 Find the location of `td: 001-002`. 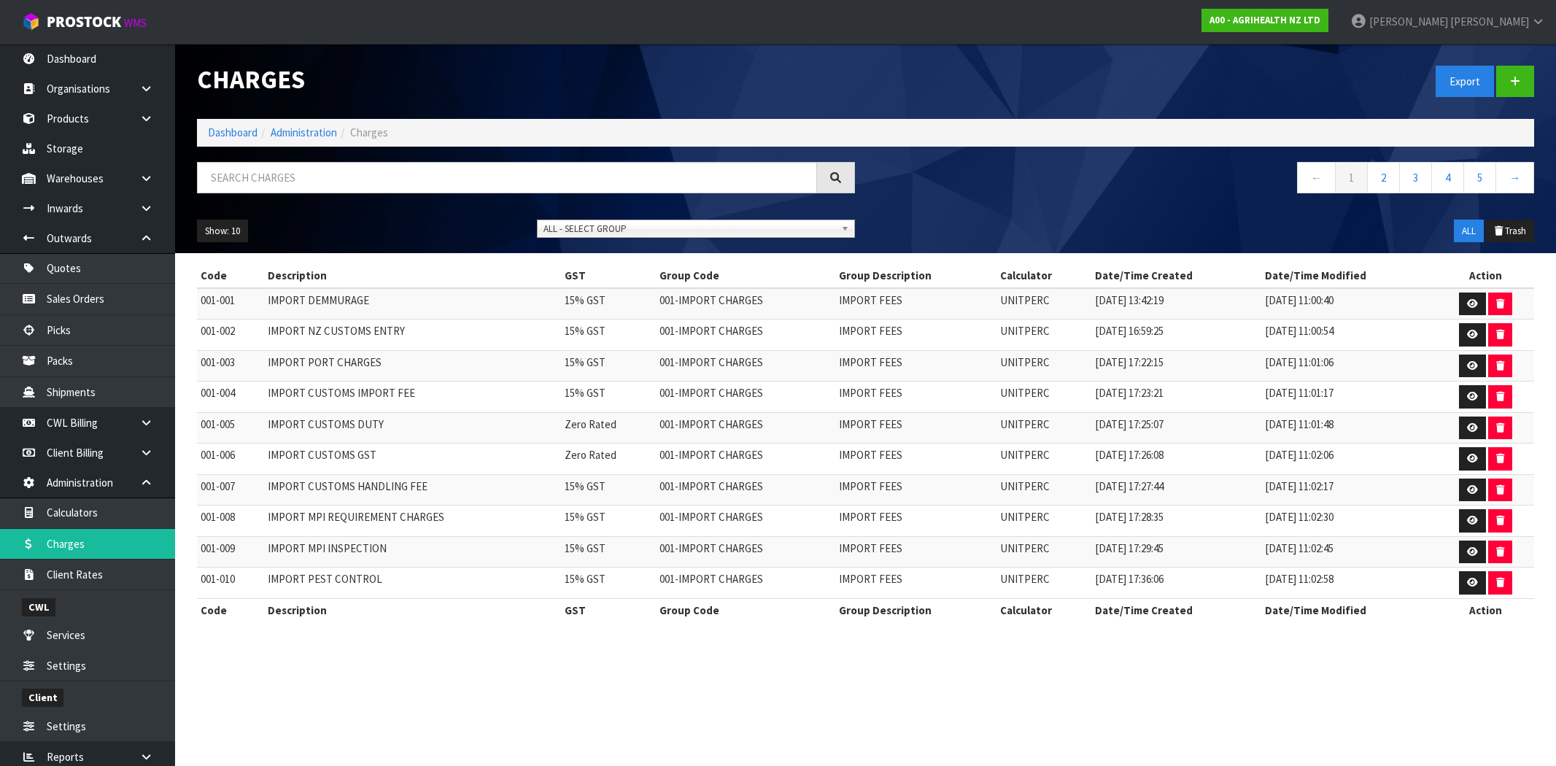

td: 001-002 is located at coordinates (230, 335).